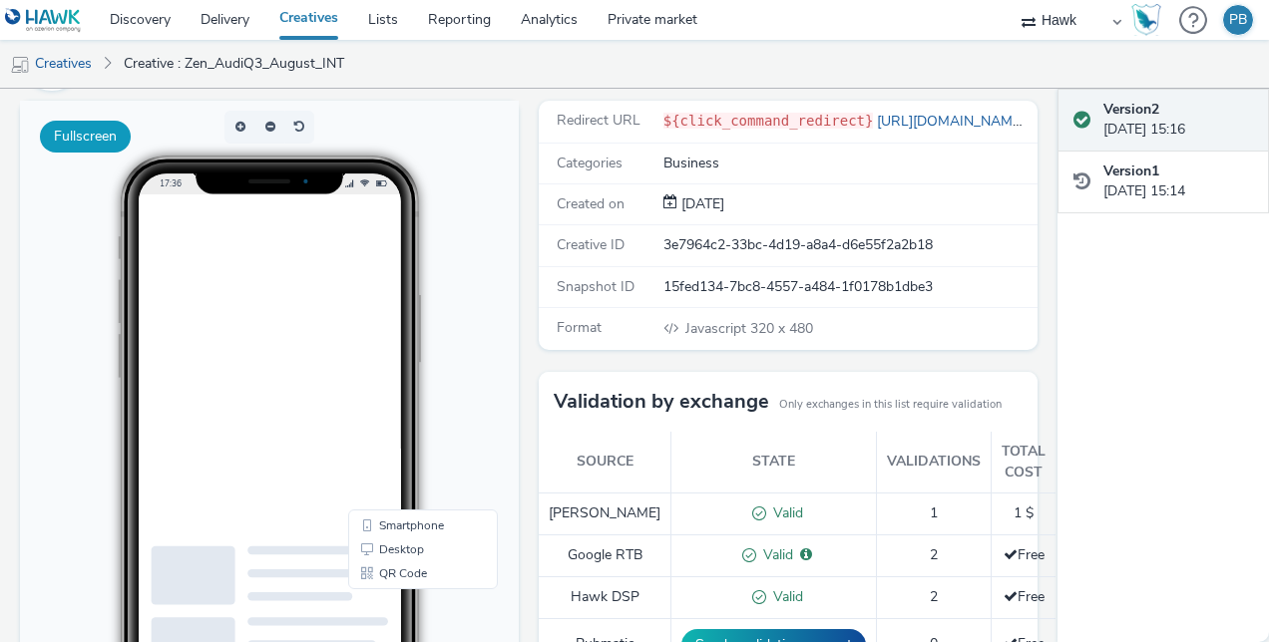 The width and height of the screenshot is (1269, 642). What do you see at coordinates (85, 137) in the screenshot?
I see `button: Fullscreen` at bounding box center [85, 137].